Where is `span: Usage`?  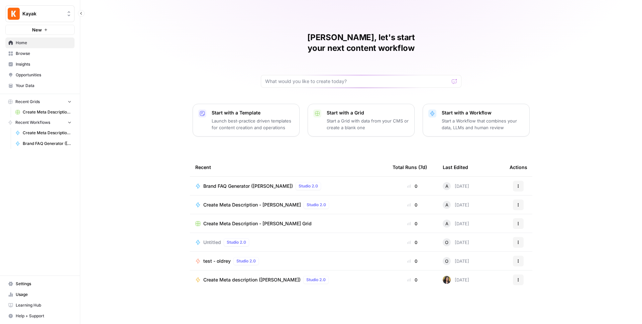 span: Usage is located at coordinates (43, 294).